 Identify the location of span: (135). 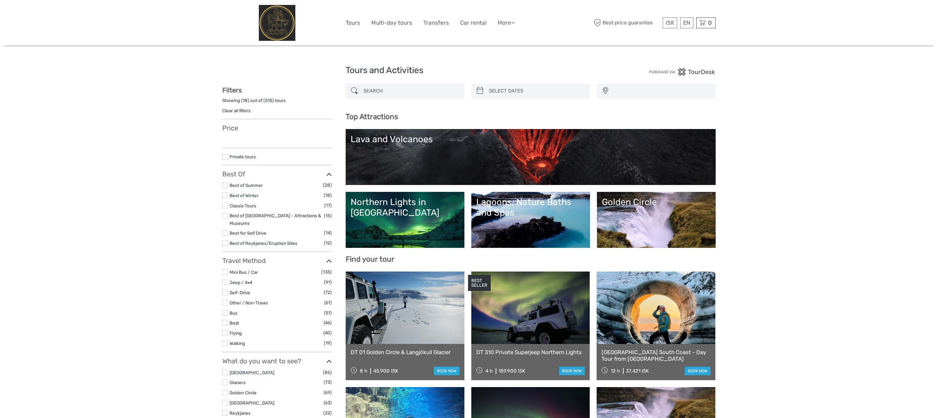
(327, 272).